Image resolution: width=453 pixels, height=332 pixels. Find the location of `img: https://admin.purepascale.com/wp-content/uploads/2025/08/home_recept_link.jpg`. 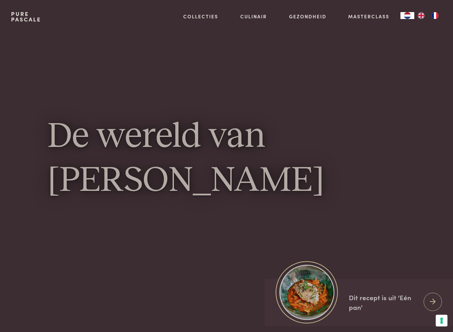

img: https://admin.purepascale.com/wp-content/uploads/2025/08/home_recept_link.jpg is located at coordinates (307, 292).